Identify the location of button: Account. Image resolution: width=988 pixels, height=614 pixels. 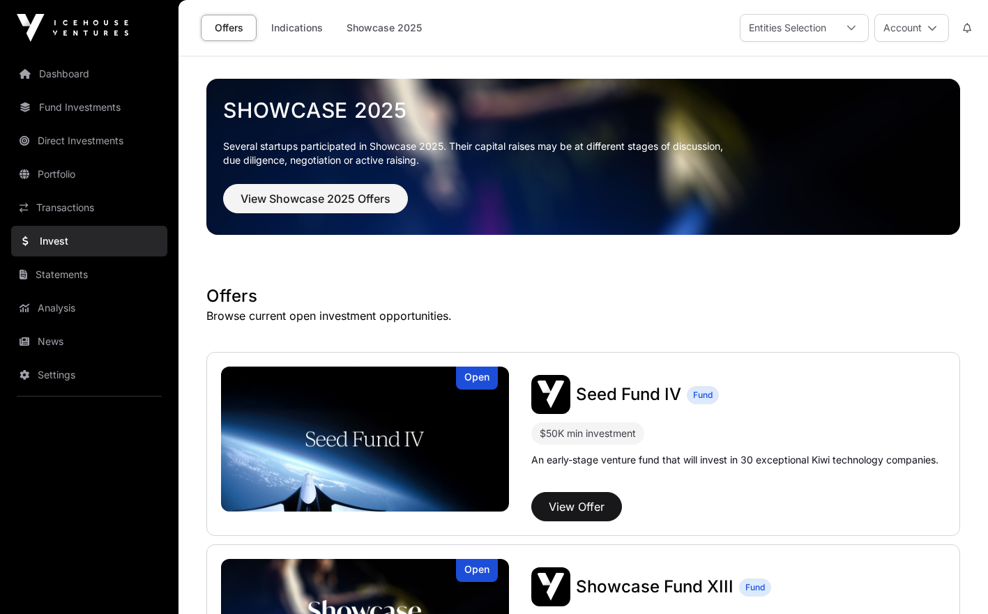
(911, 28).